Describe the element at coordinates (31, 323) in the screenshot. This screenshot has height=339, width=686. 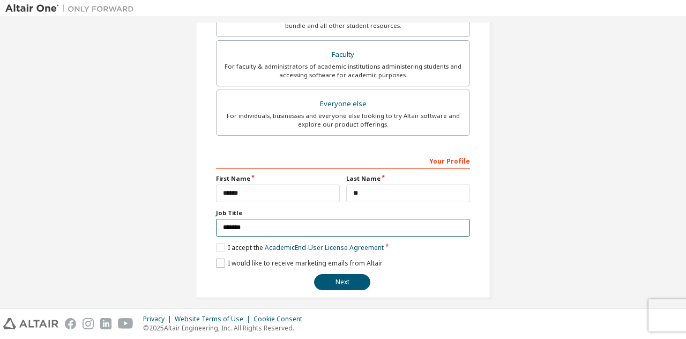
I see `img: altair_logo.svg` at that location.